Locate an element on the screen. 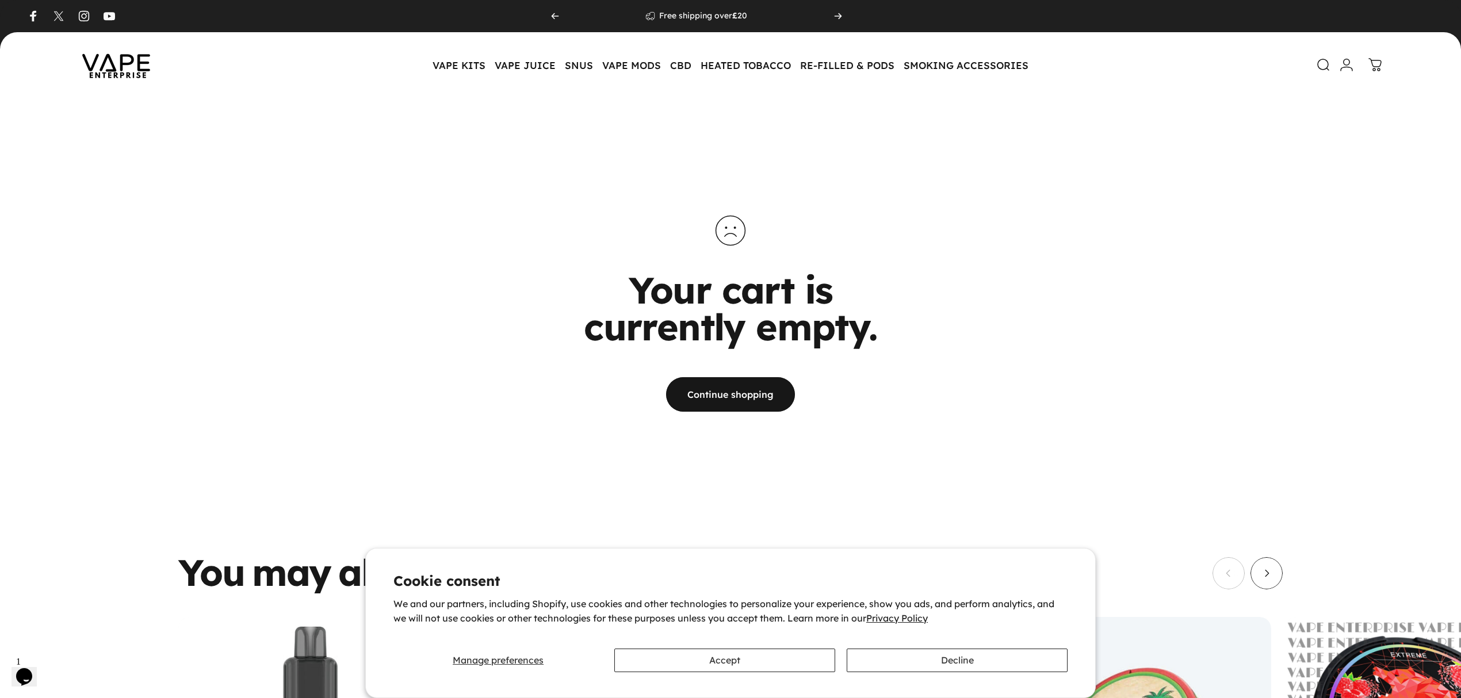 Image resolution: width=1461 pixels, height=698 pixels. a: 3 items is located at coordinates (1375, 65).